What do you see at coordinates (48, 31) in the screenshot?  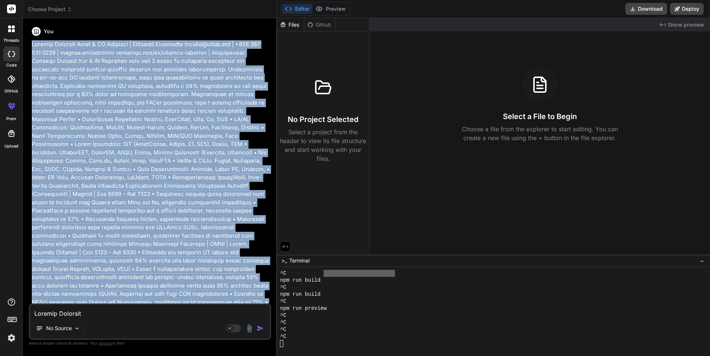 I see `h6: You` at bounding box center [48, 31].